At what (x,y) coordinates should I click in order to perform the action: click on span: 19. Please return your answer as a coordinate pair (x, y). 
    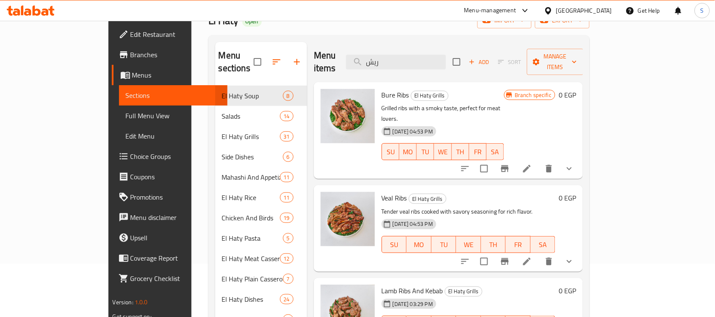
    Looking at the image, I should click on (287, 218).